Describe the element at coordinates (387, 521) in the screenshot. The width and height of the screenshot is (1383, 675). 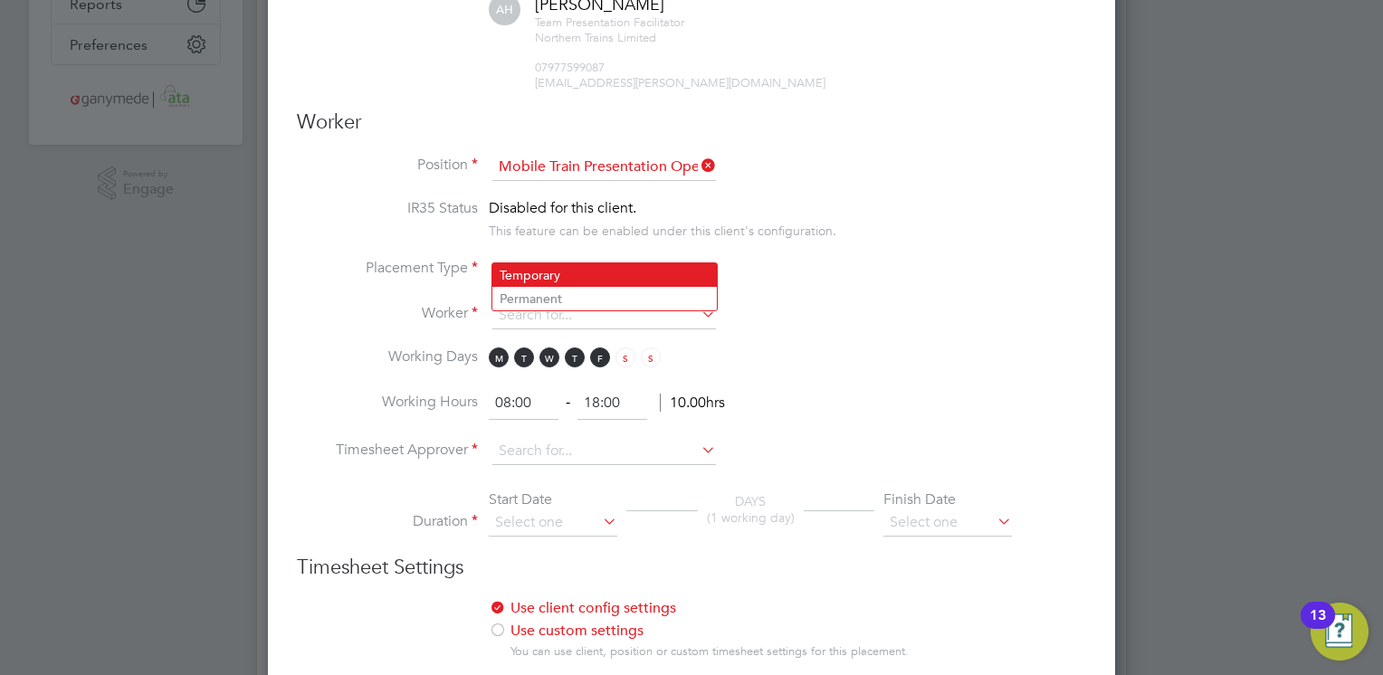
I see `label: Duration` at that location.